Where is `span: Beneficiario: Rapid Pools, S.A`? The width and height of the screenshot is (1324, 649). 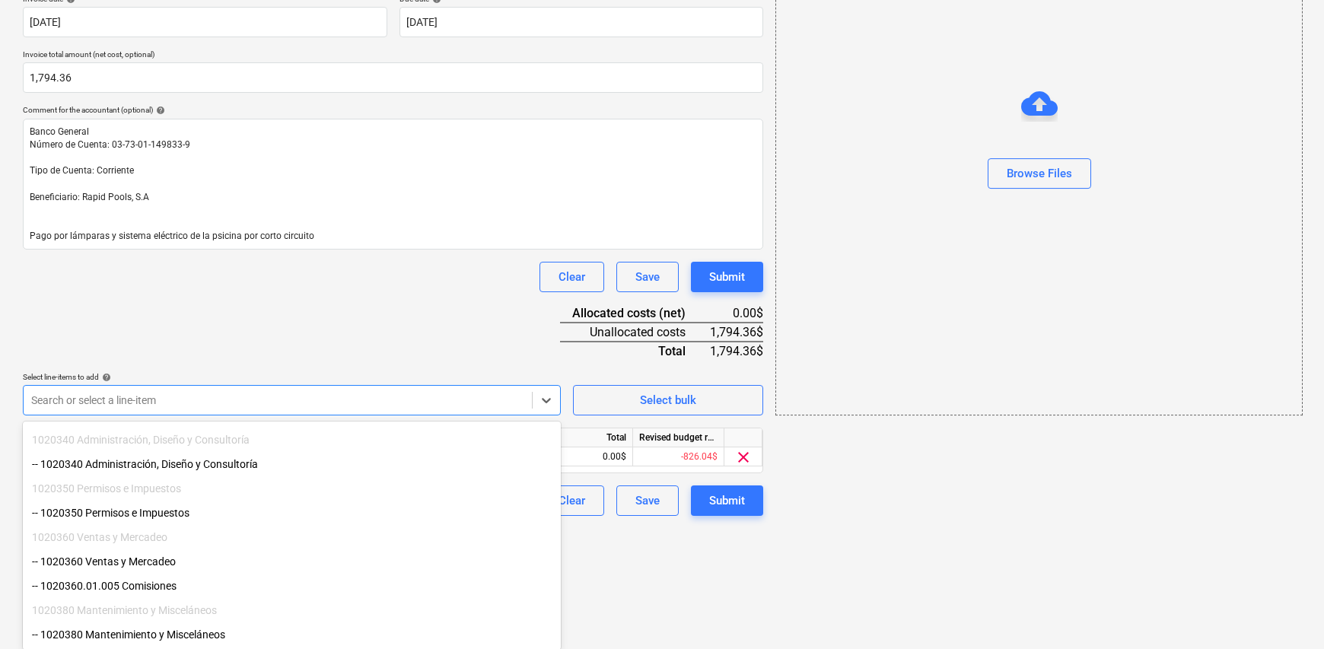
span: Beneficiario: Rapid Pools, S.A is located at coordinates (89, 197).